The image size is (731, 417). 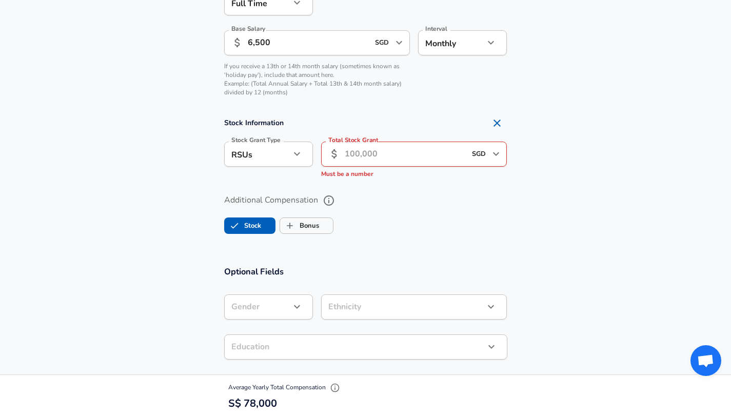 I want to click on p: If you receive a 13th or 14th month salary (sometimes known as 'holiday pay'), include that amoun..., so click(x=317, y=80).